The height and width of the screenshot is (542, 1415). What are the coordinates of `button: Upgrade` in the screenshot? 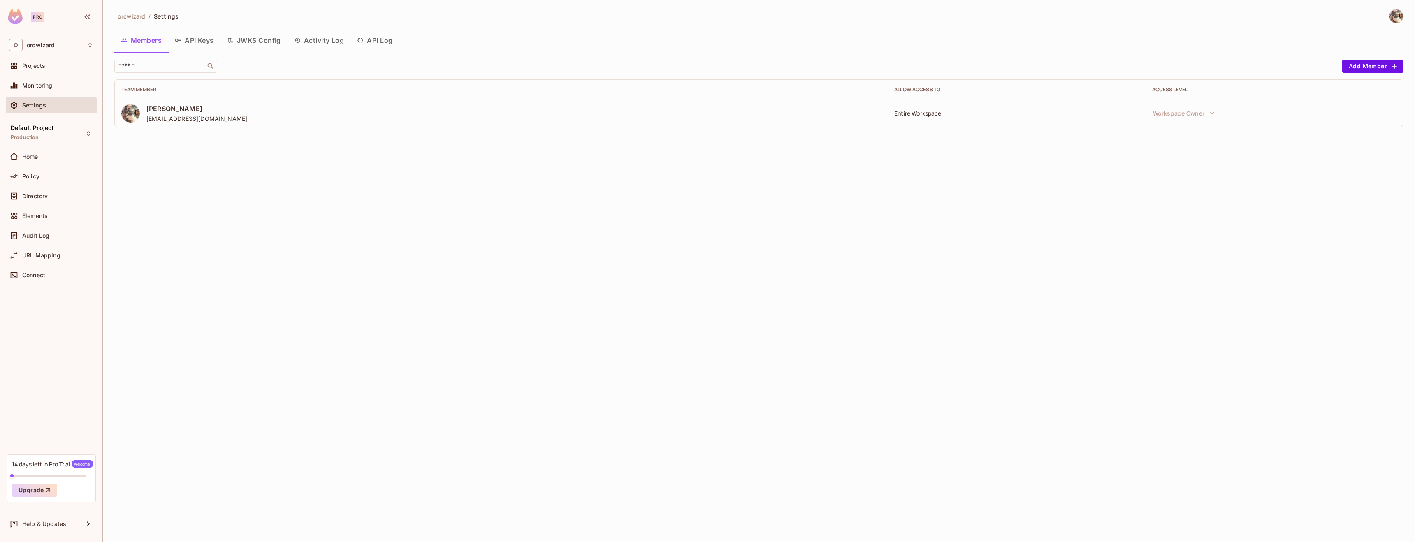 It's located at (35, 490).